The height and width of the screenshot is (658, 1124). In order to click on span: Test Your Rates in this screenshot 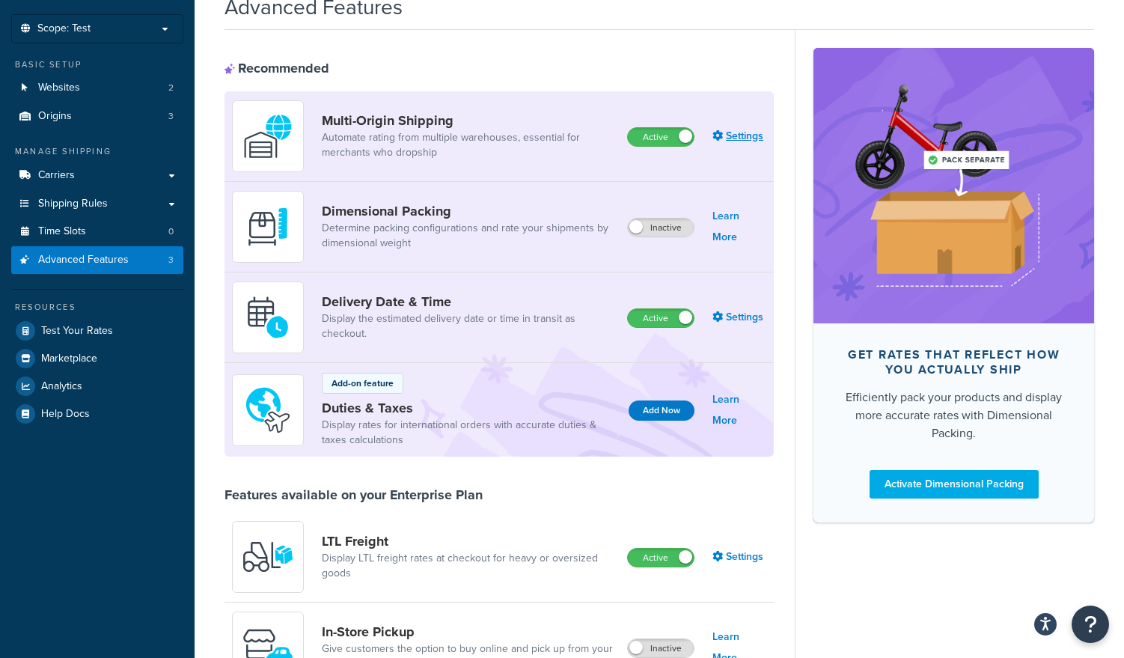, I will do `click(77, 331)`.